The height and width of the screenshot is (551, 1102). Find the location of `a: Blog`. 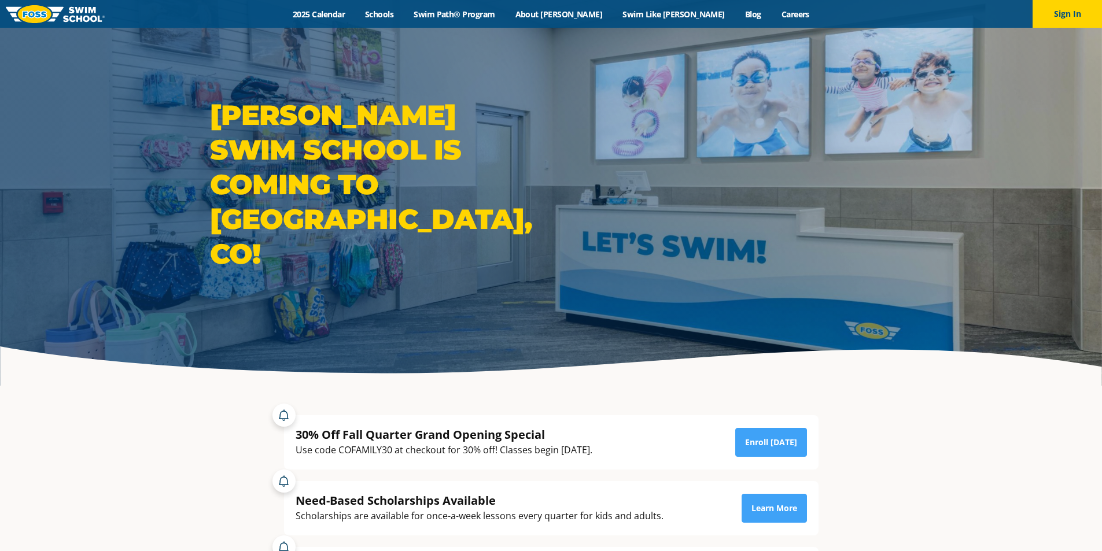

a: Blog is located at coordinates (753, 14).